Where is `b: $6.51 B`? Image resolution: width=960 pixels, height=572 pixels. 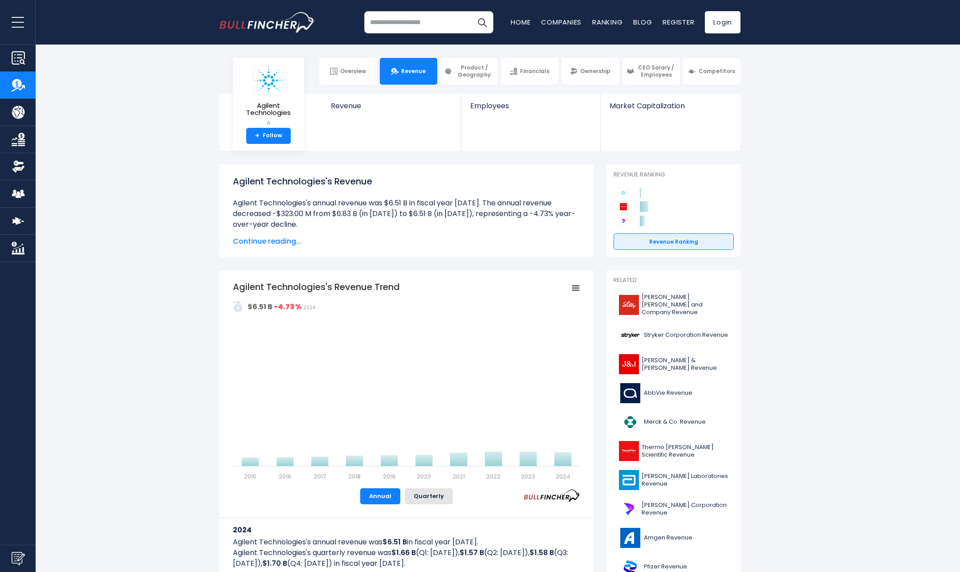
b: $6.51 B is located at coordinates (395, 542).